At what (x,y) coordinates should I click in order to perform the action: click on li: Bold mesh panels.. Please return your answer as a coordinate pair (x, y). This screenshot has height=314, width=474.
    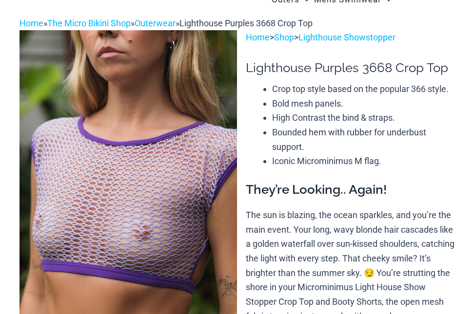
    Looking at the image, I should click on (363, 104).